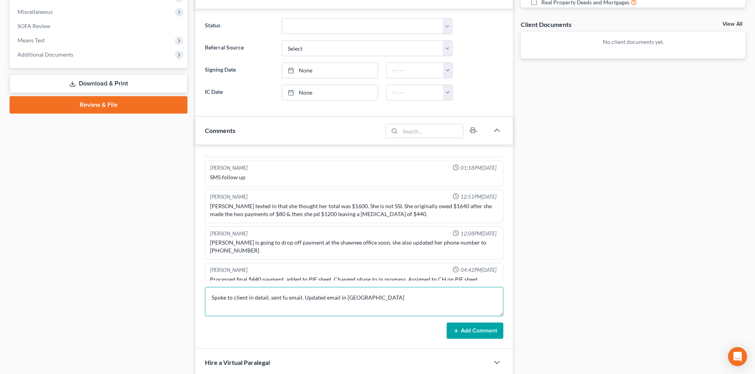  Describe the element at coordinates (98, 84) in the screenshot. I see `a: Download & Print` at that location.